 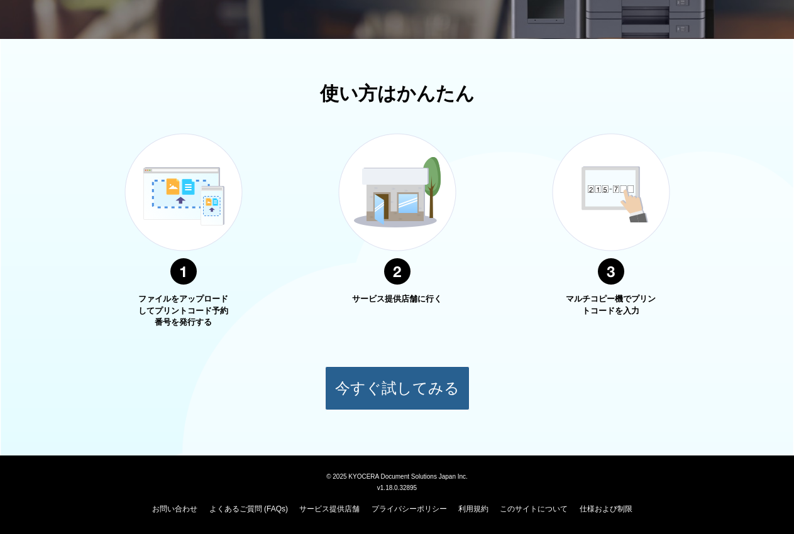 I want to click on a: 利用規約, so click(x=473, y=509).